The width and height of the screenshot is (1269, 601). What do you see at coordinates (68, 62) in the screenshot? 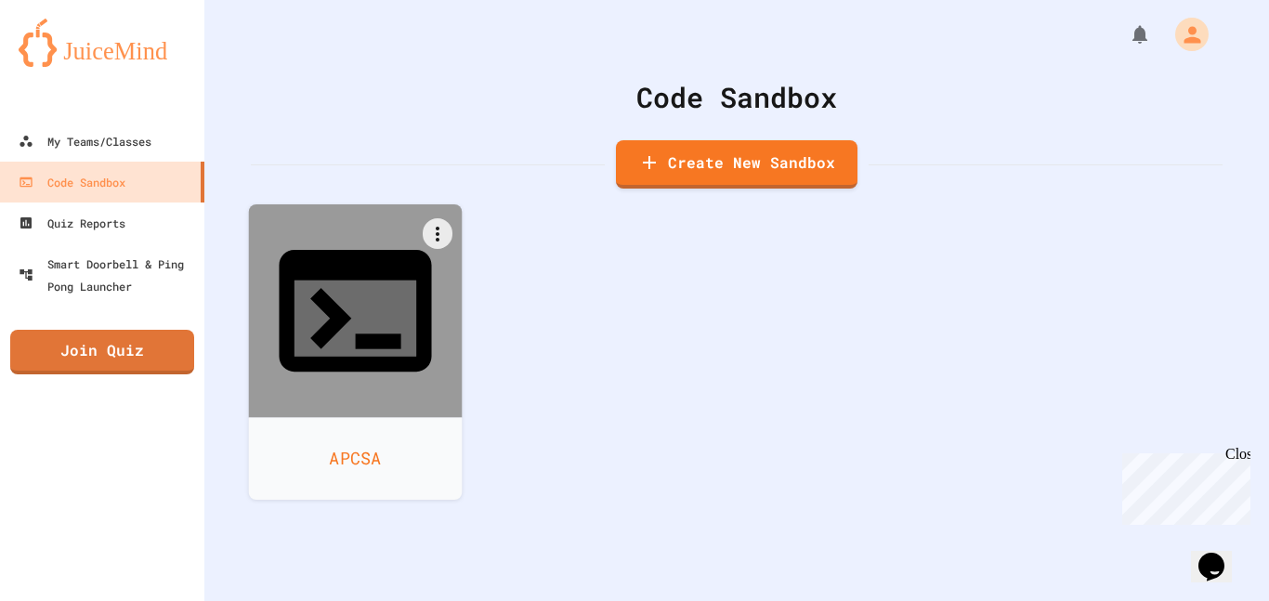
I see `div: Chat with us now!Close` at bounding box center [68, 62].